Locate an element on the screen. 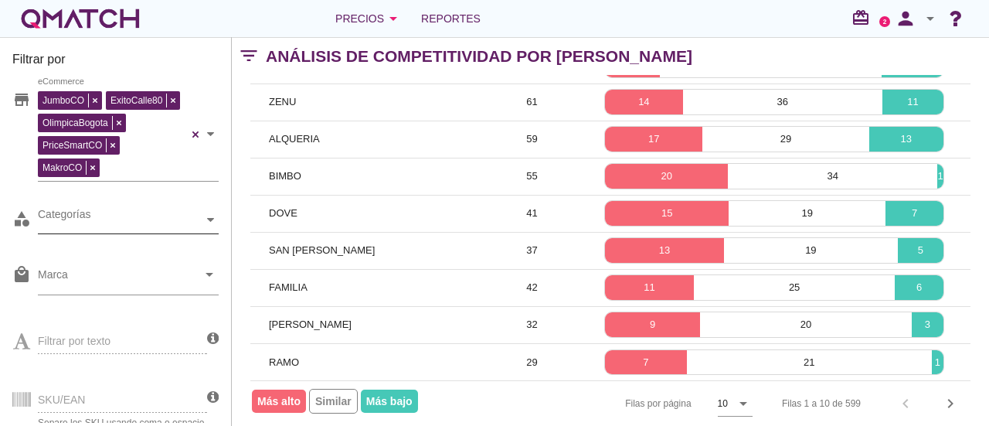  p: 34 is located at coordinates (832, 176).